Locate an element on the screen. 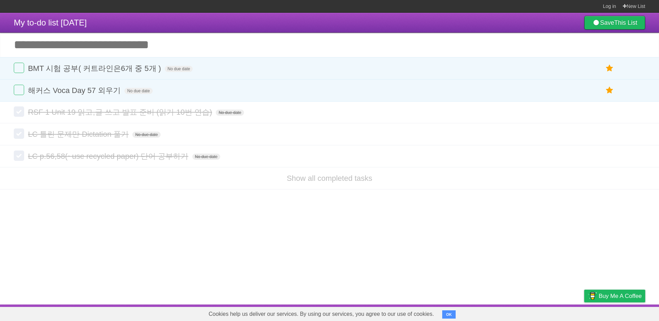 Image resolution: width=659 pixels, height=321 pixels. a: Buy me a coffee is located at coordinates (615, 296).